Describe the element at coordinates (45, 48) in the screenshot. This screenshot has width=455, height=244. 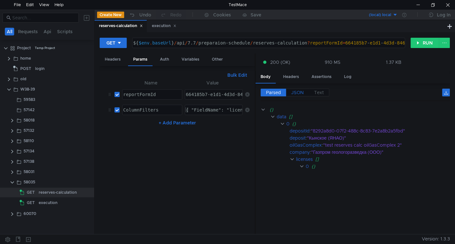
I see `div: Temp Project` at that location.